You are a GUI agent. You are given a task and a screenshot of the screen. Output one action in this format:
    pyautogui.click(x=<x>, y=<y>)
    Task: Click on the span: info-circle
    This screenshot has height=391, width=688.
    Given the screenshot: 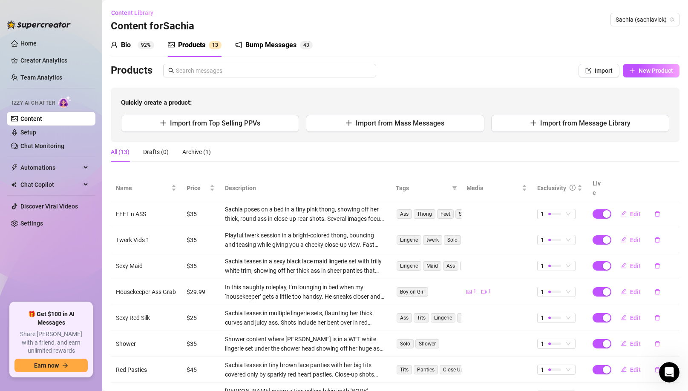 What is the action you would take?
    pyautogui.click(x=572, y=188)
    